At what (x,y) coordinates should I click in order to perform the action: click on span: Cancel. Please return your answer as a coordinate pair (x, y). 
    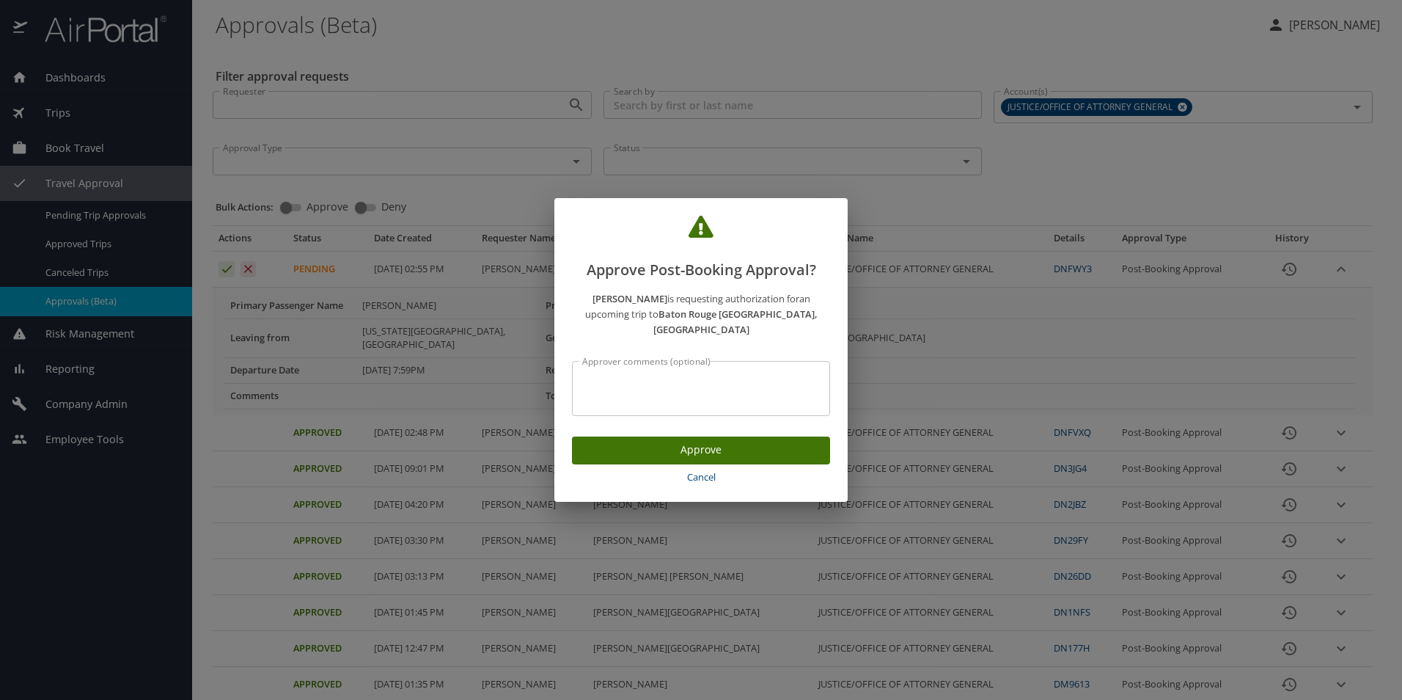
    Looking at the image, I should click on (701, 477).